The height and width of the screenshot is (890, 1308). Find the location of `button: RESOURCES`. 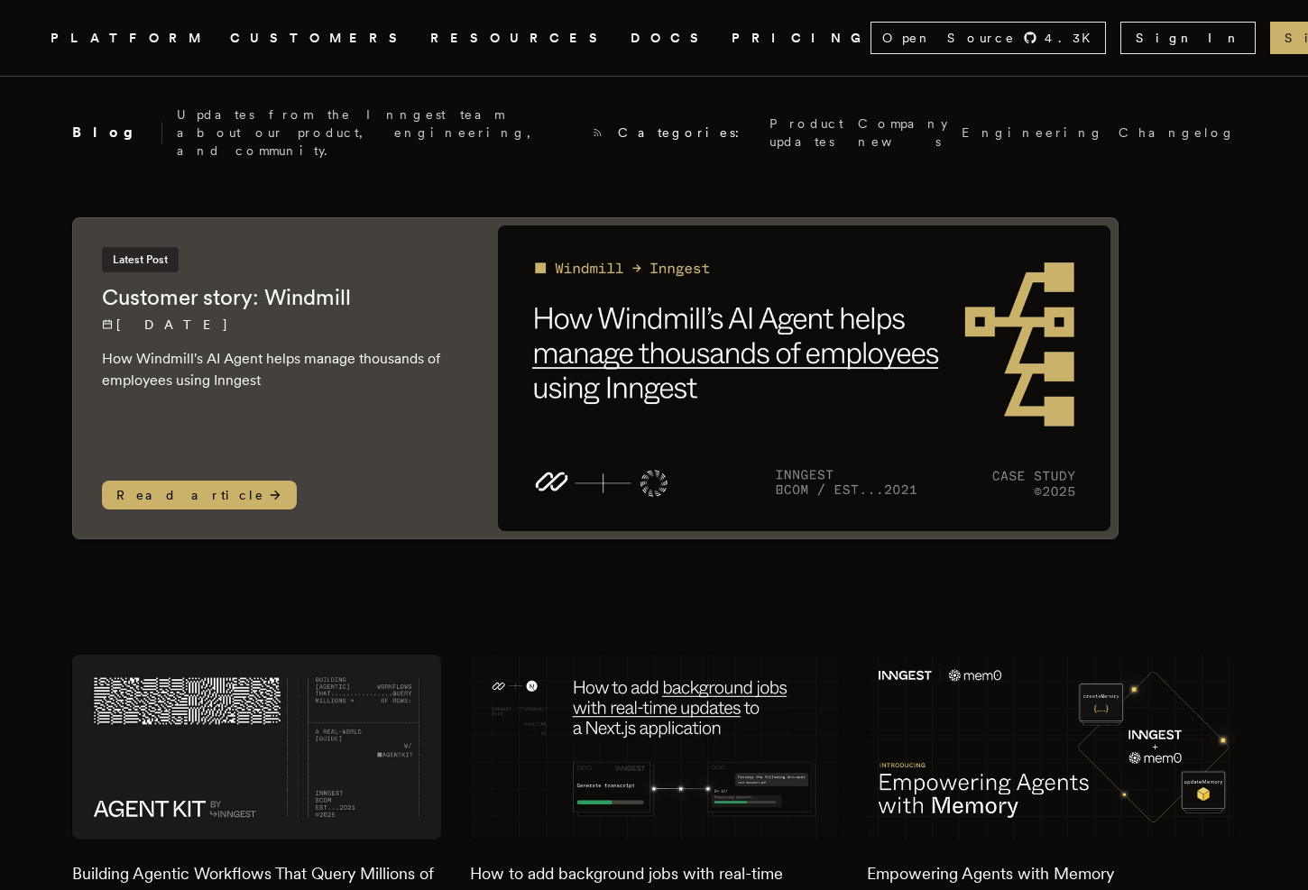

button: RESOURCES is located at coordinates (519, 38).